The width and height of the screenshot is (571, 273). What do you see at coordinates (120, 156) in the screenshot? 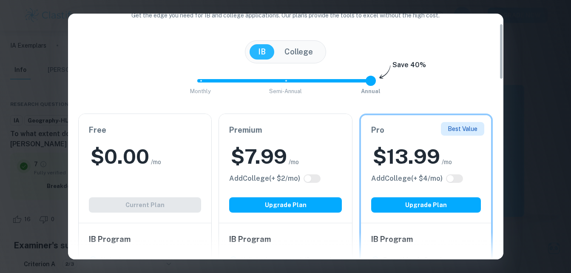
I see `h2: $ 0.00` at bounding box center [120, 156].